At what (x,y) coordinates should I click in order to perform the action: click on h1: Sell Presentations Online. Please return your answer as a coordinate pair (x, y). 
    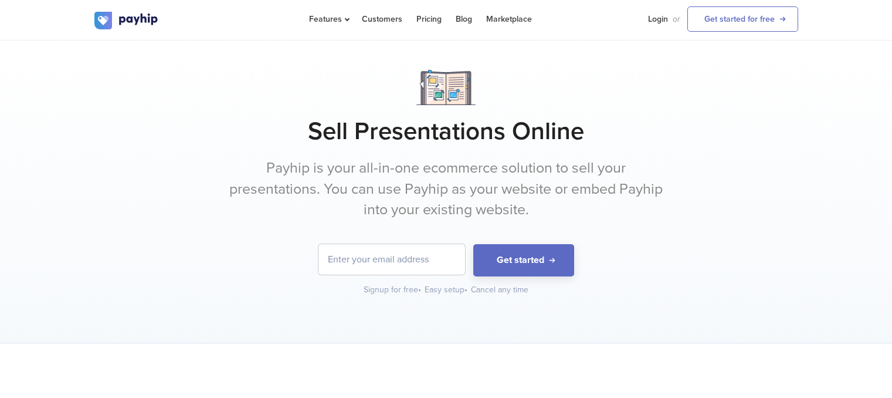
    Looking at the image, I should click on (446, 131).